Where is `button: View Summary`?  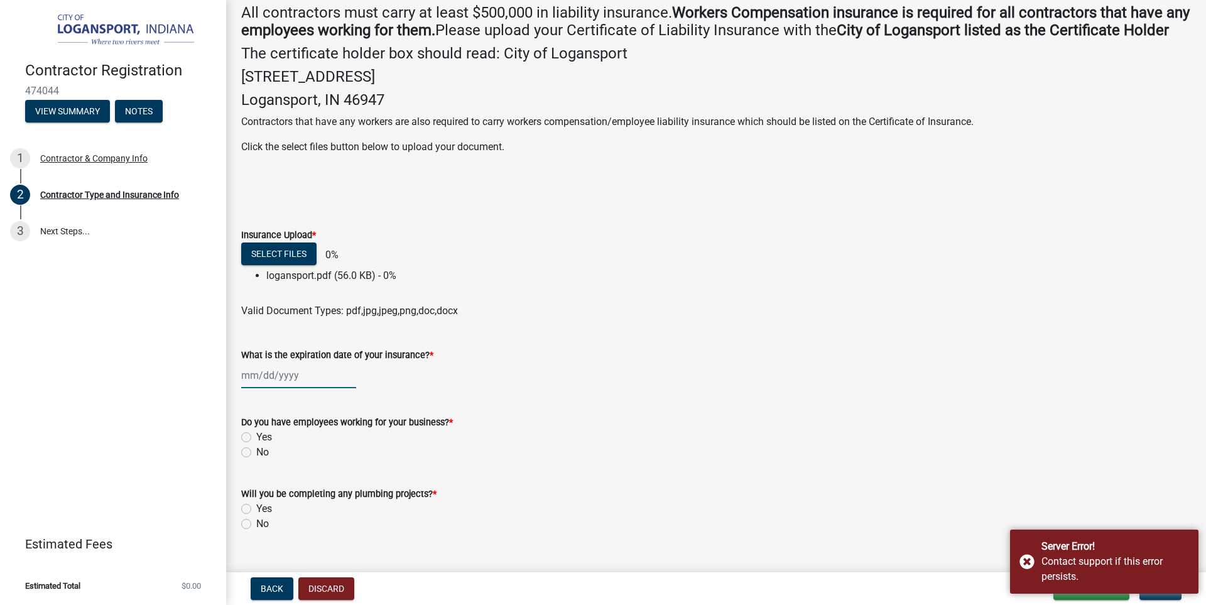 button: View Summary is located at coordinates (67, 111).